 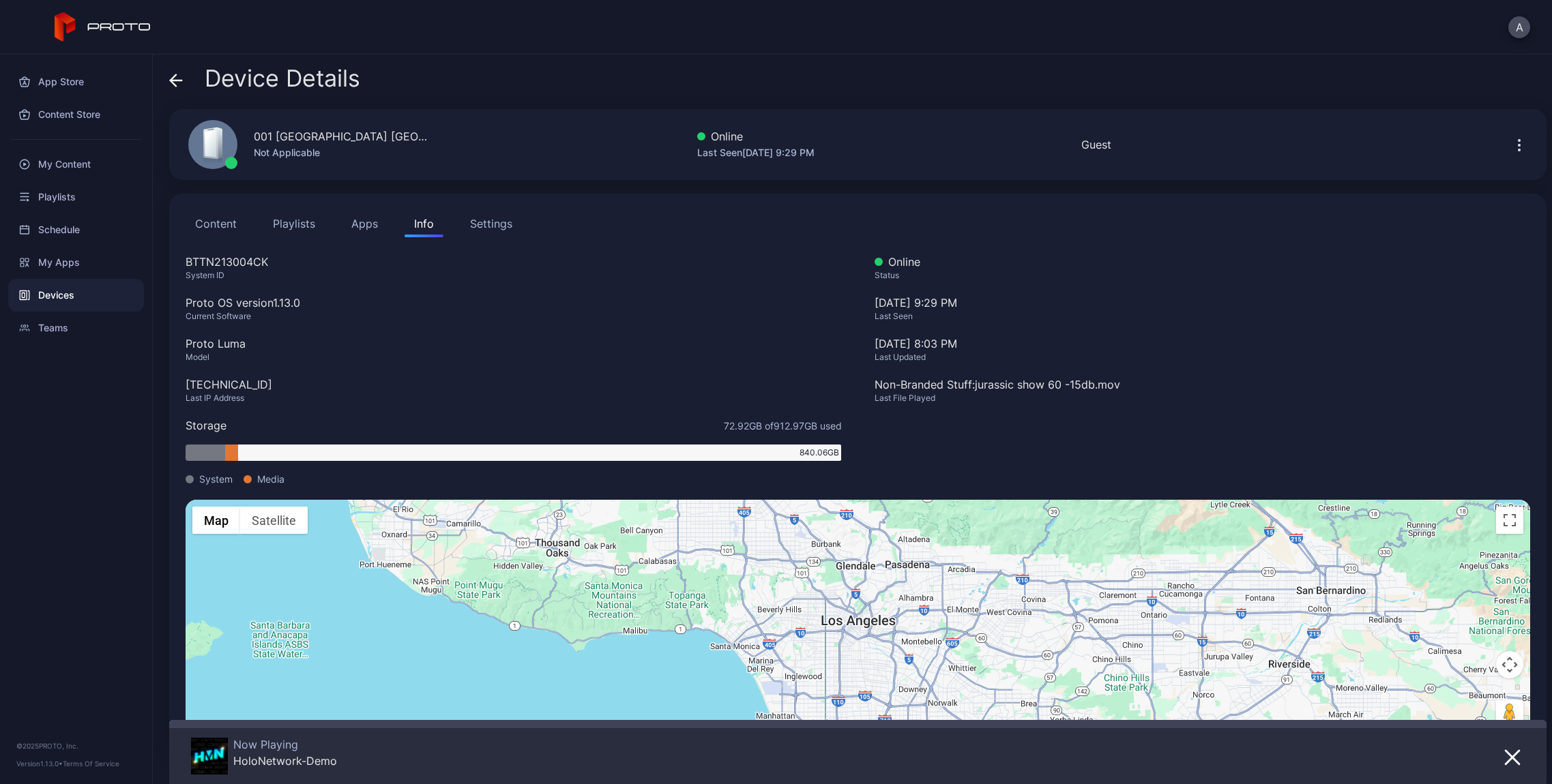 I want to click on div: Current Software, so click(x=514, y=316).